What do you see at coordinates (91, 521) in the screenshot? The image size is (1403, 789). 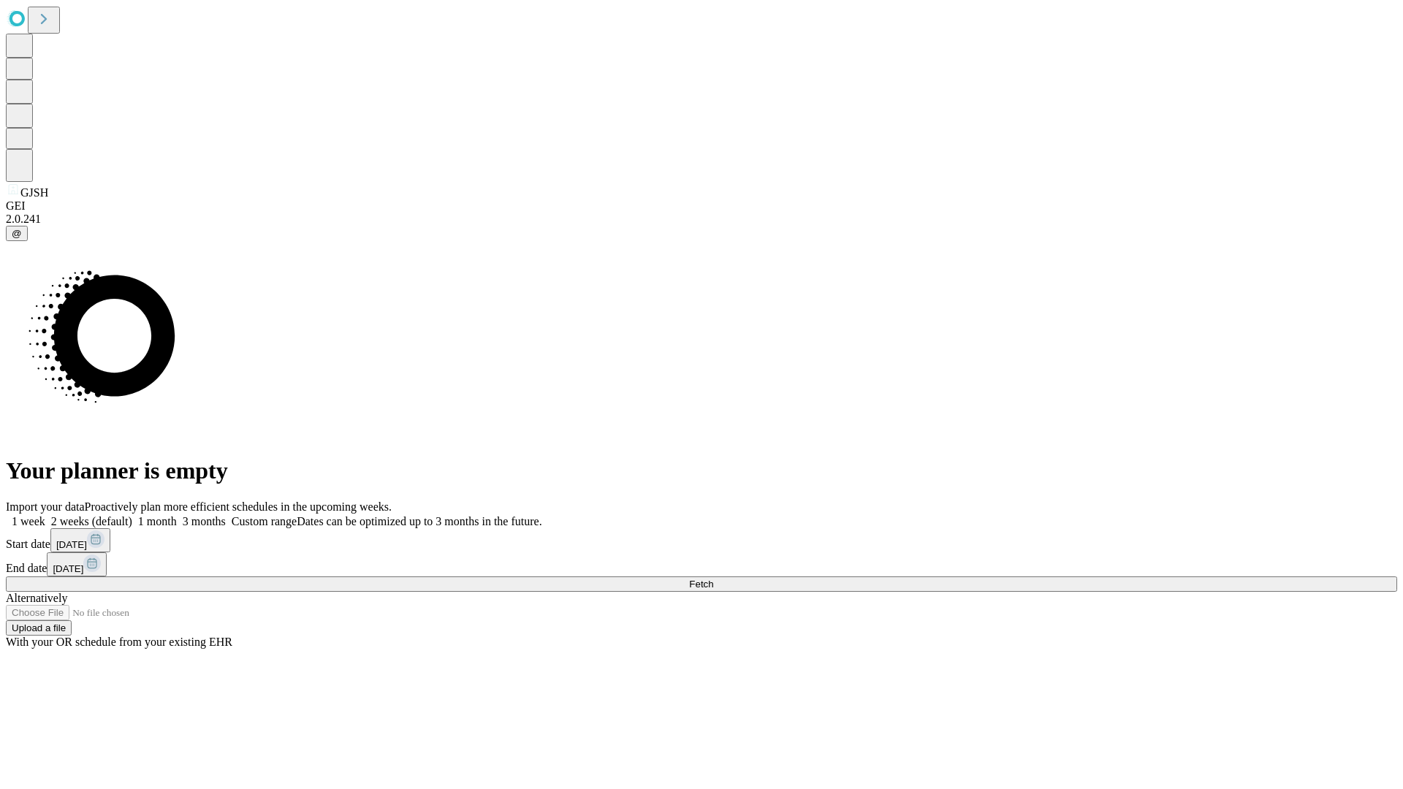 I see `span: 2 weeks (default)` at bounding box center [91, 521].